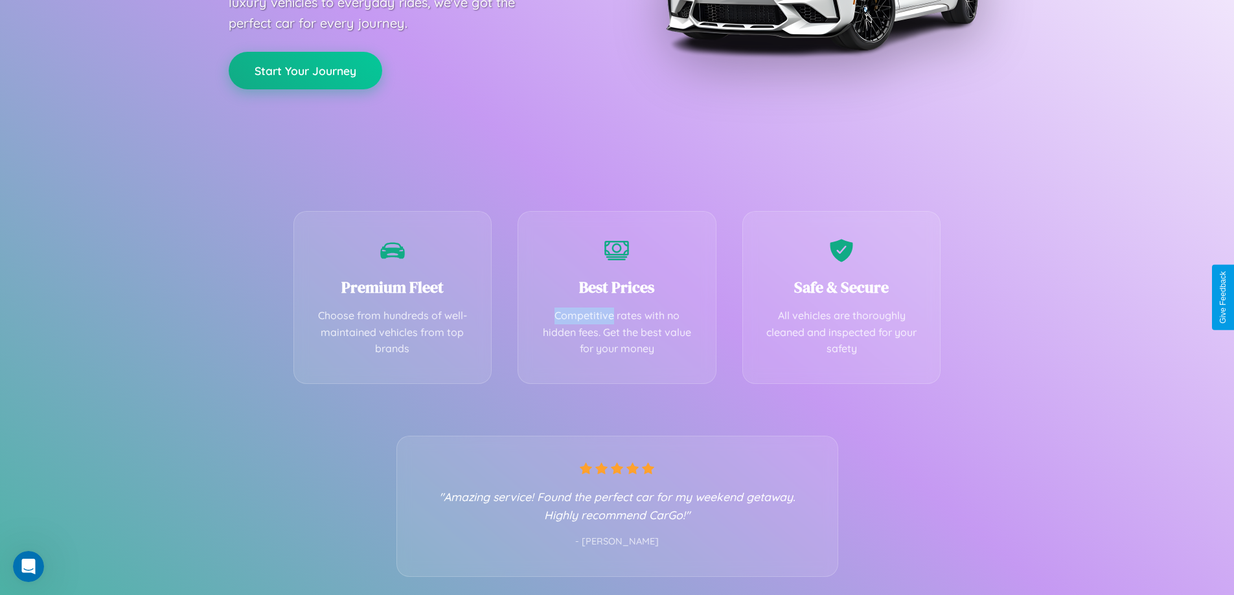 This screenshot has width=1234, height=595. Describe the element at coordinates (305, 71) in the screenshot. I see `button: Start Your Journey` at that location.